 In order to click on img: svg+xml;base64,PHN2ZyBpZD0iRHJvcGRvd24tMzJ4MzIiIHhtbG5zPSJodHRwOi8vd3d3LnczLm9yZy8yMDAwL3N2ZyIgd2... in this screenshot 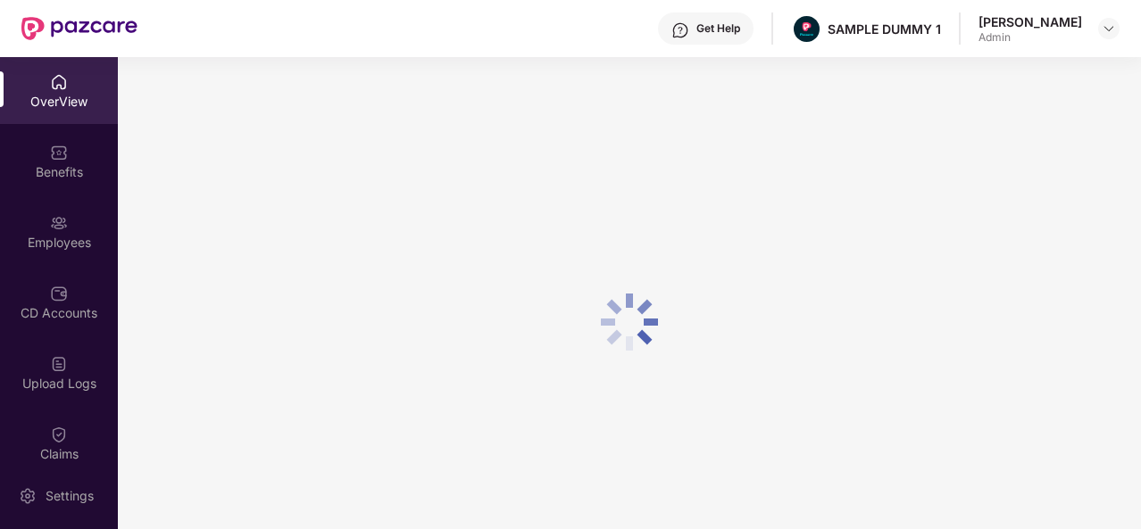, I will do `click(1109, 29)`.